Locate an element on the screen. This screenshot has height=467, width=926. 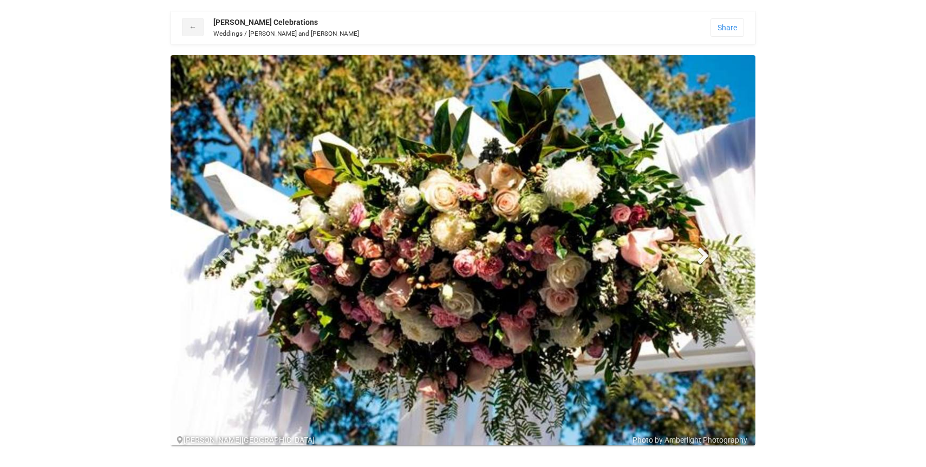
img: 43130966_1975482409164490_7476599311334113280_n.jpg is located at coordinates (463, 250).